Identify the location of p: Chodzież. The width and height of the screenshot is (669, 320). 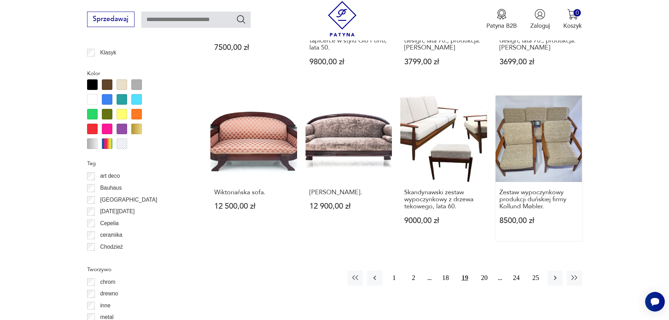
(111, 247).